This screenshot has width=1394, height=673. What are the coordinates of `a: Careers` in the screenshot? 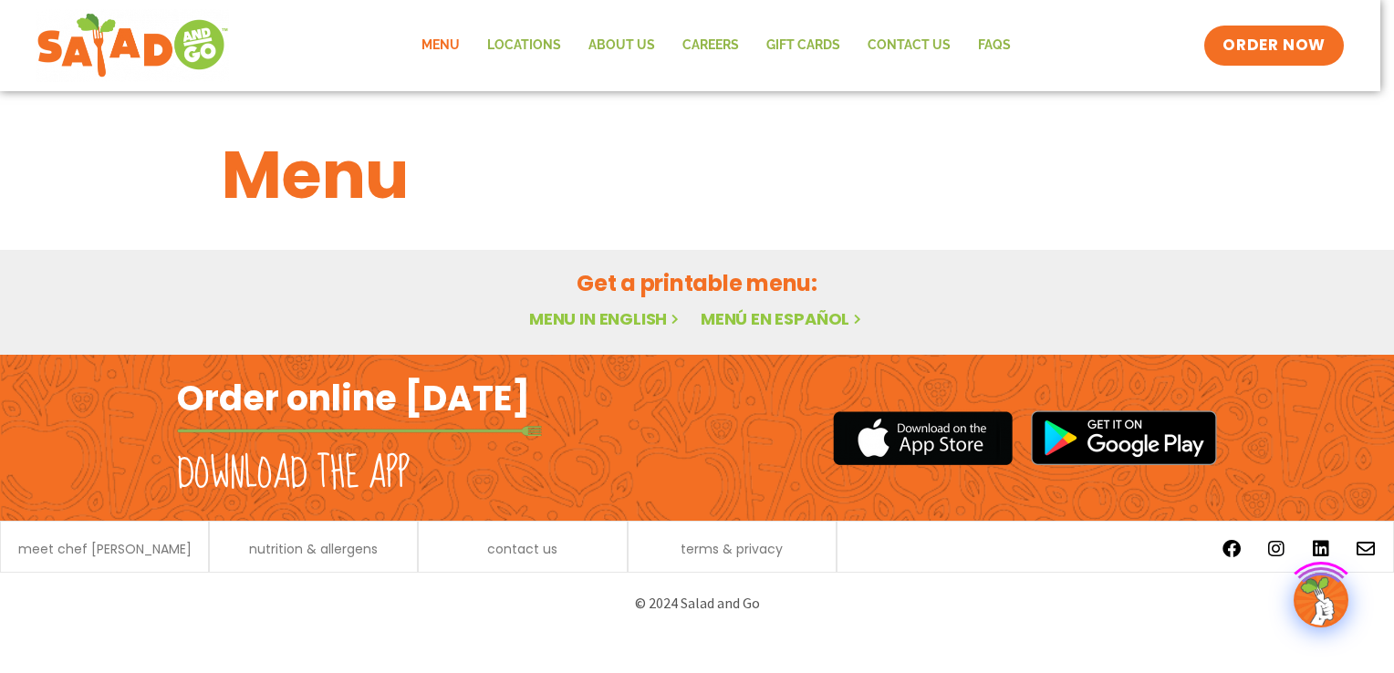 It's located at (711, 46).